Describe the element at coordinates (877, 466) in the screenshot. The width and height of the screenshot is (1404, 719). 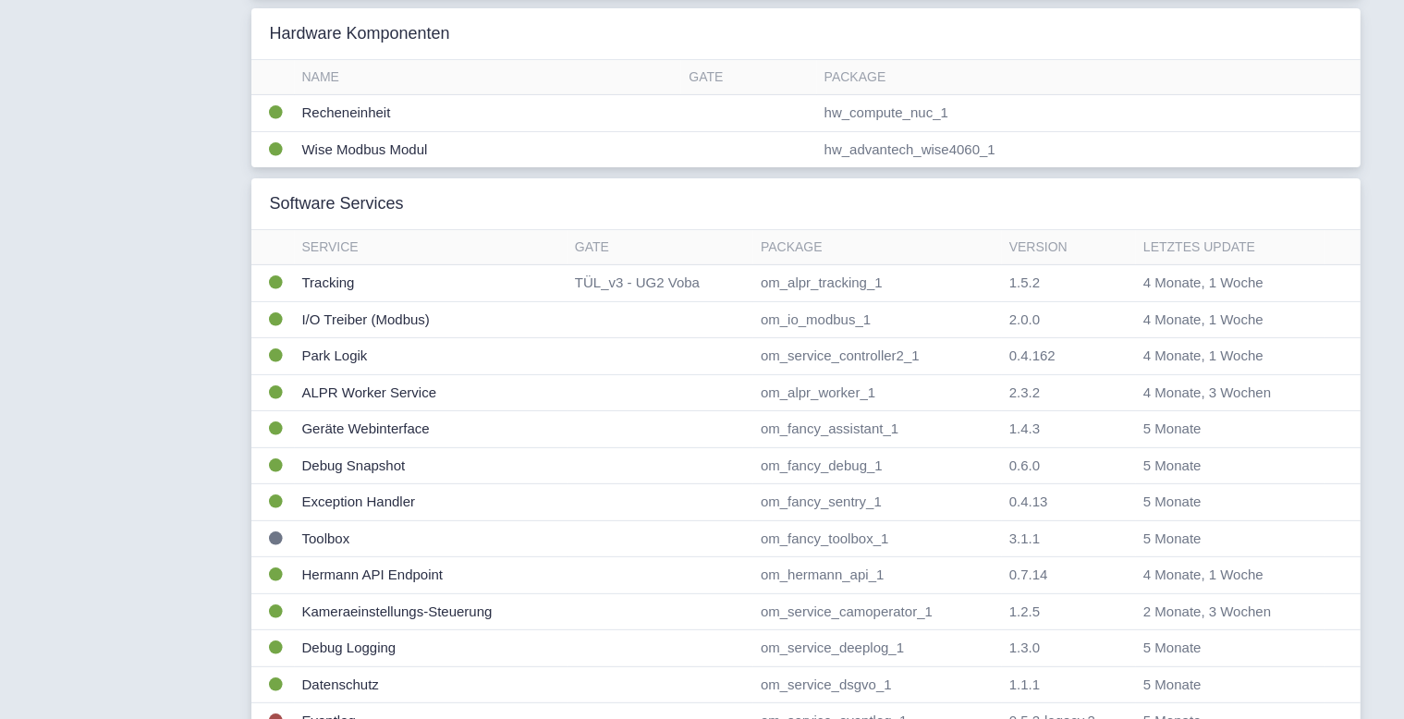
I see `td: om_fancy_debug_1` at that location.